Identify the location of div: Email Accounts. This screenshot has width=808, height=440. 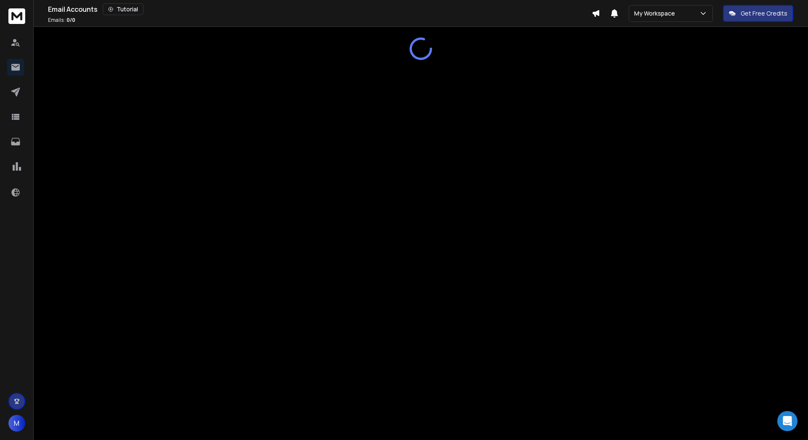
(320, 9).